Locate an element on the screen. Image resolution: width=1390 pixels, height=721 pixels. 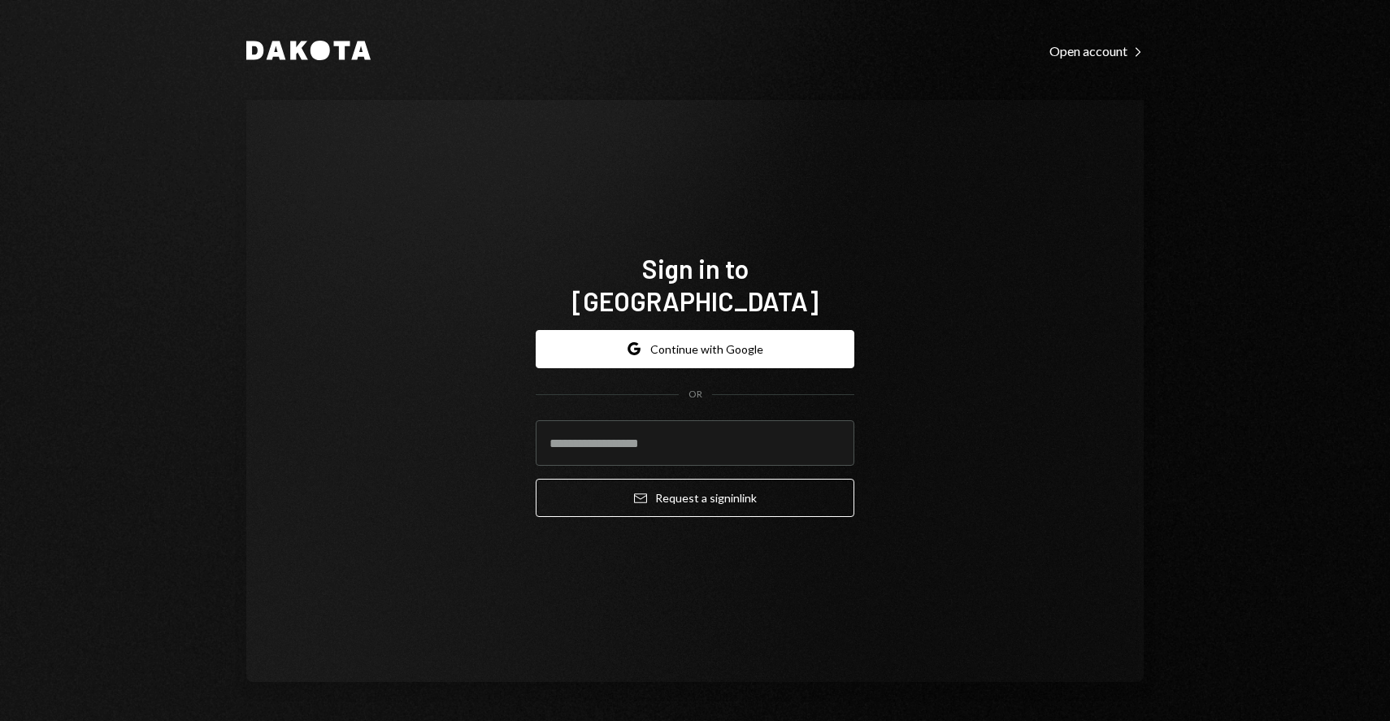
div: OR is located at coordinates (695, 394).